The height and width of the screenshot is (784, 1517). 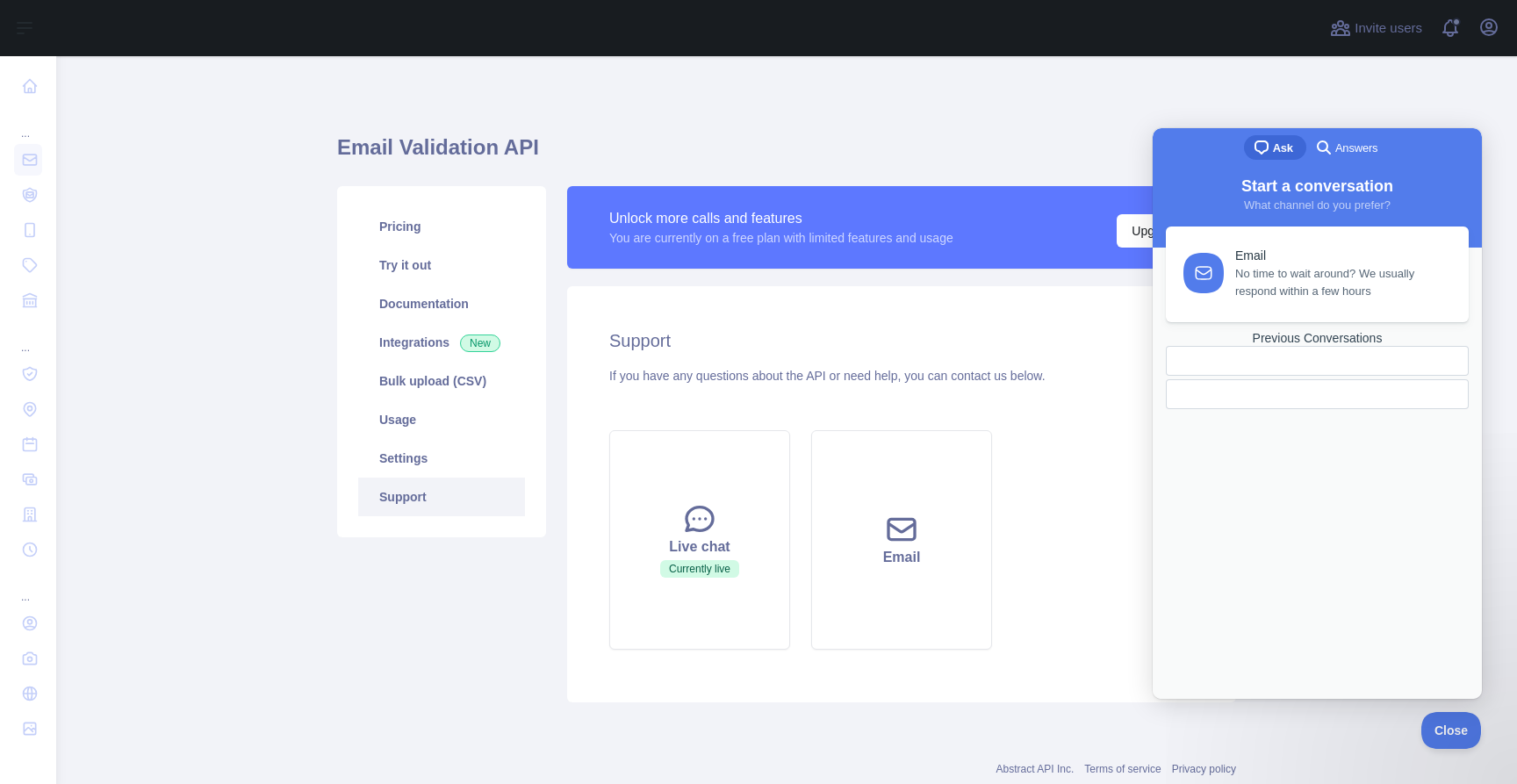 What do you see at coordinates (787, 154) in the screenshot?
I see `h1: Email Validation API` at bounding box center [787, 154].